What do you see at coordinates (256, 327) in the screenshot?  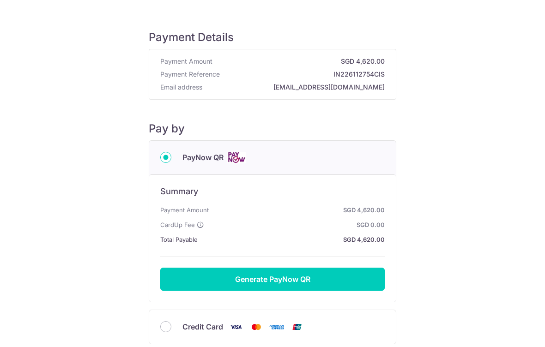 I see `img: Mastercard` at bounding box center [256, 327].